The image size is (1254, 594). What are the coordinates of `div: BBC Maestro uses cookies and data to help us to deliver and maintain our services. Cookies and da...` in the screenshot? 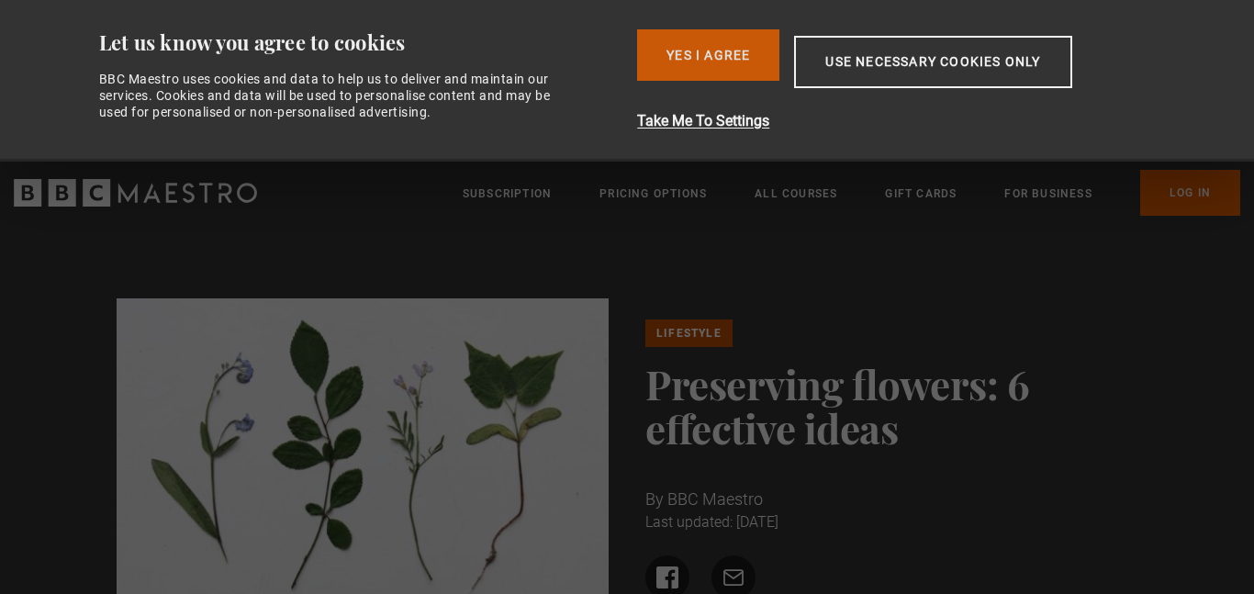 It's located at (335, 95).